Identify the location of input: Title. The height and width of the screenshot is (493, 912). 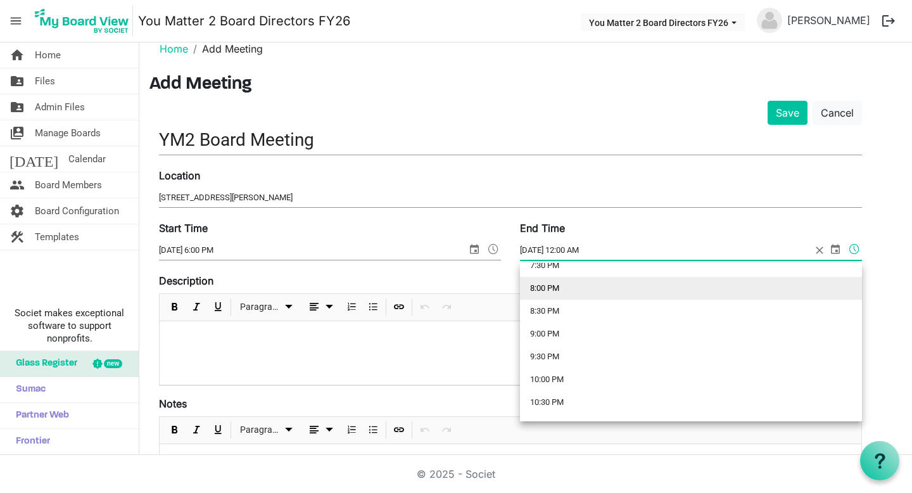
(511, 139).